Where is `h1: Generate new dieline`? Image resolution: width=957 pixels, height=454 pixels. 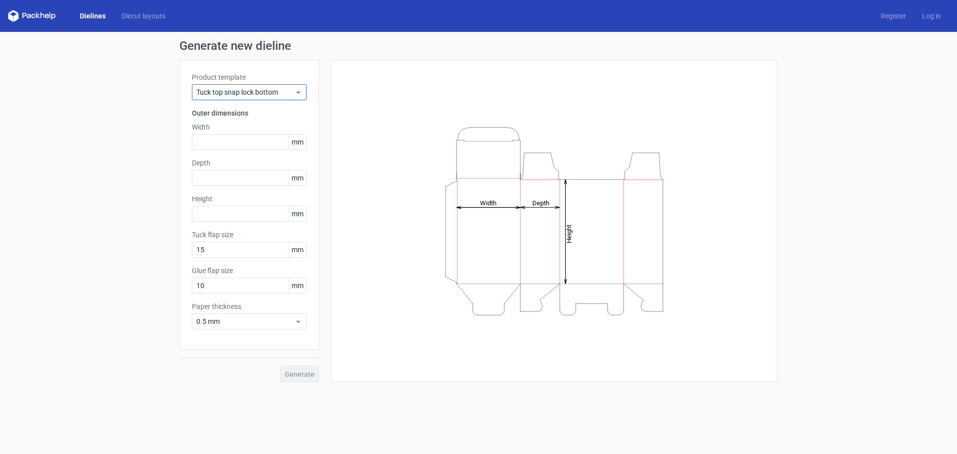 h1: Generate new dieline is located at coordinates (478, 46).